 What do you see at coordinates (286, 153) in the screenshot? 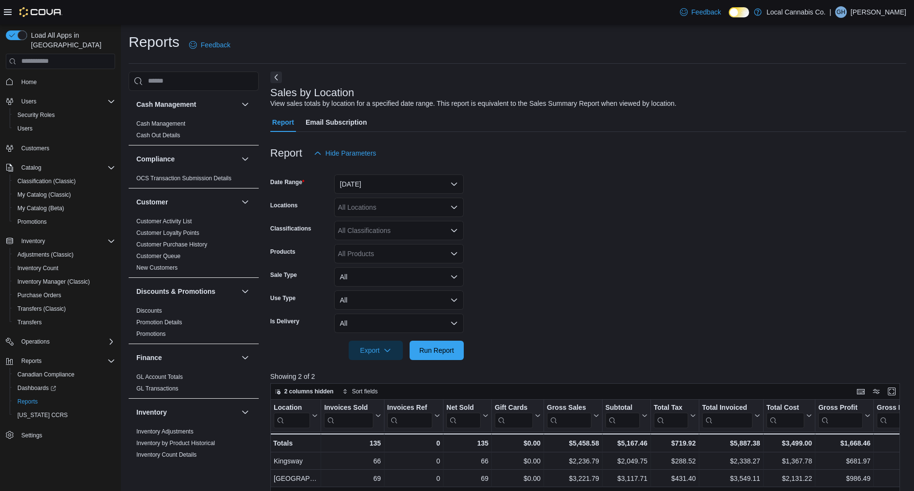
I see `h3: Report` at bounding box center [286, 153].